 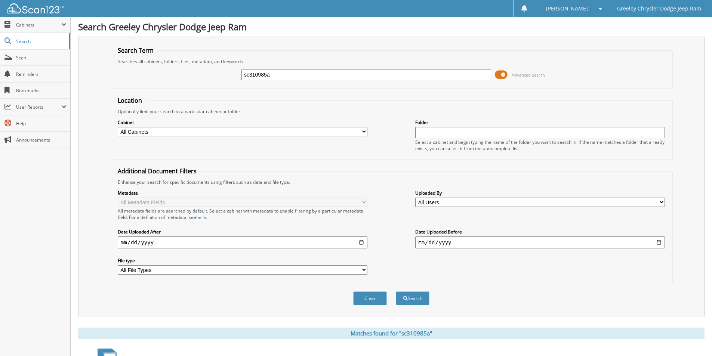 What do you see at coordinates (157, 171) in the screenshot?
I see `legend: Additional Document Filters` at bounding box center [157, 171].